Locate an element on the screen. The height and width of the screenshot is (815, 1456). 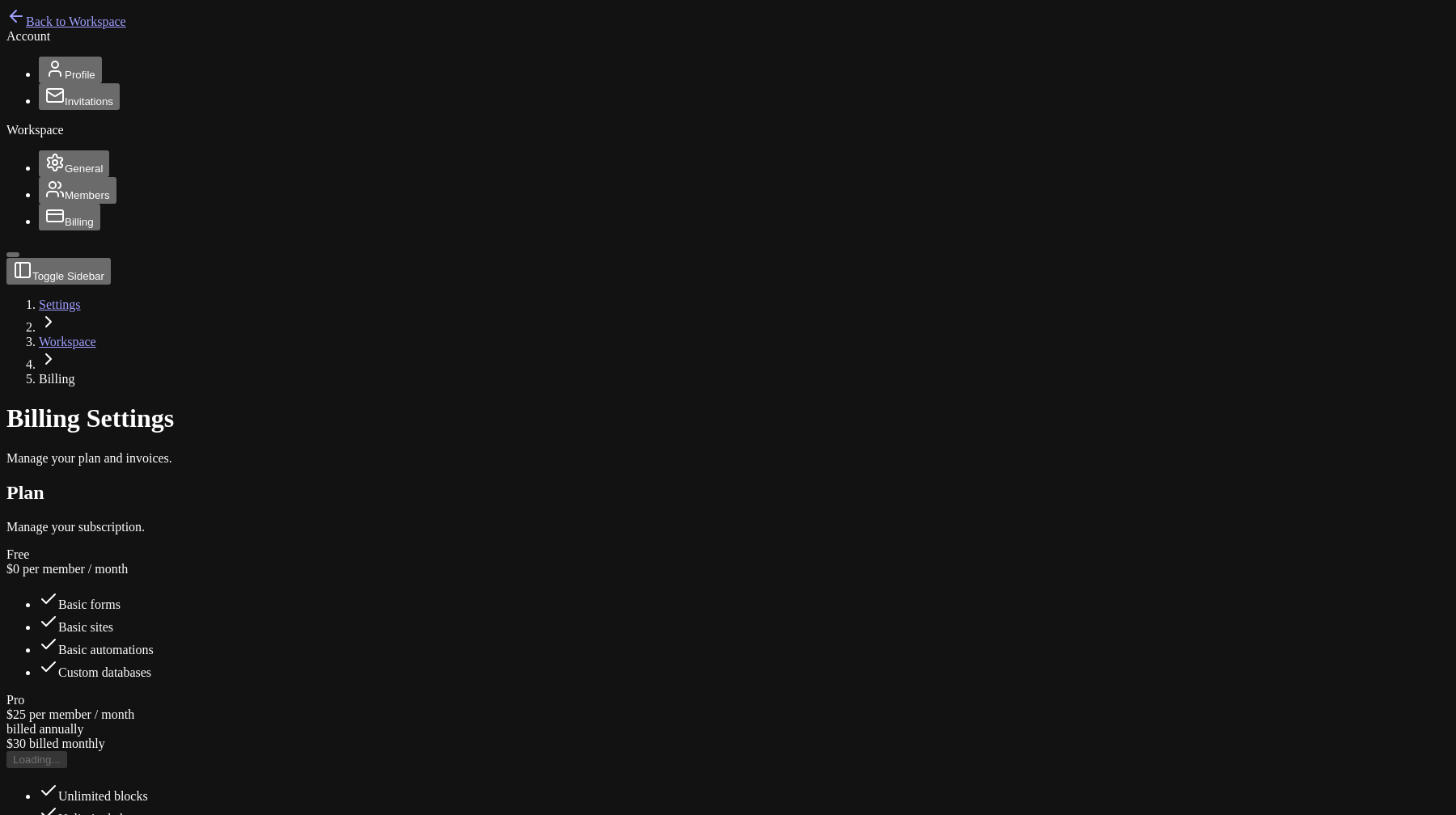
span: Profile is located at coordinates (80, 74).